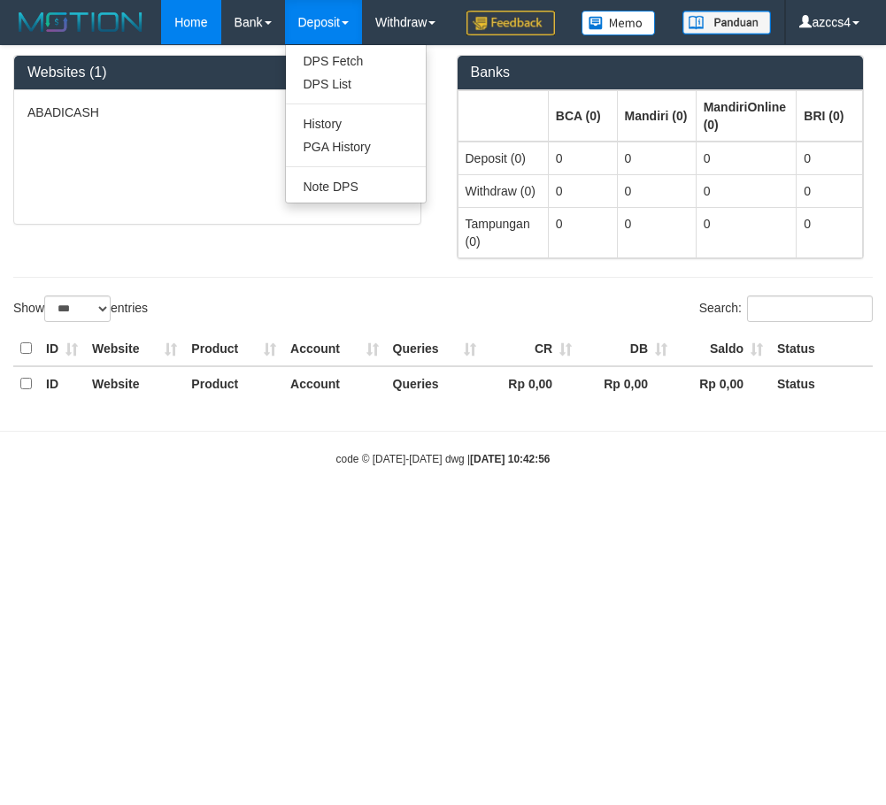 Image resolution: width=886 pixels, height=805 pixels. What do you see at coordinates (356, 187) in the screenshot?
I see `a: Note DPS` at bounding box center [356, 187].